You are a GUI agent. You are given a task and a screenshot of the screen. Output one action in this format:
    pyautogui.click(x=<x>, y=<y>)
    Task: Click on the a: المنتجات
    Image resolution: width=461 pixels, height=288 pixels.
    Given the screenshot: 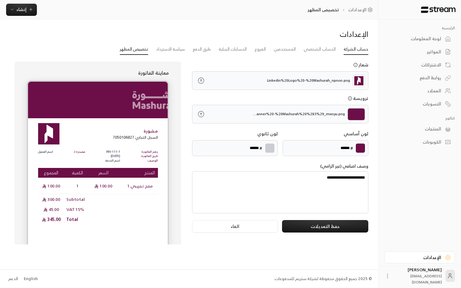 What is the action you would take?
    pyautogui.click(x=420, y=129)
    